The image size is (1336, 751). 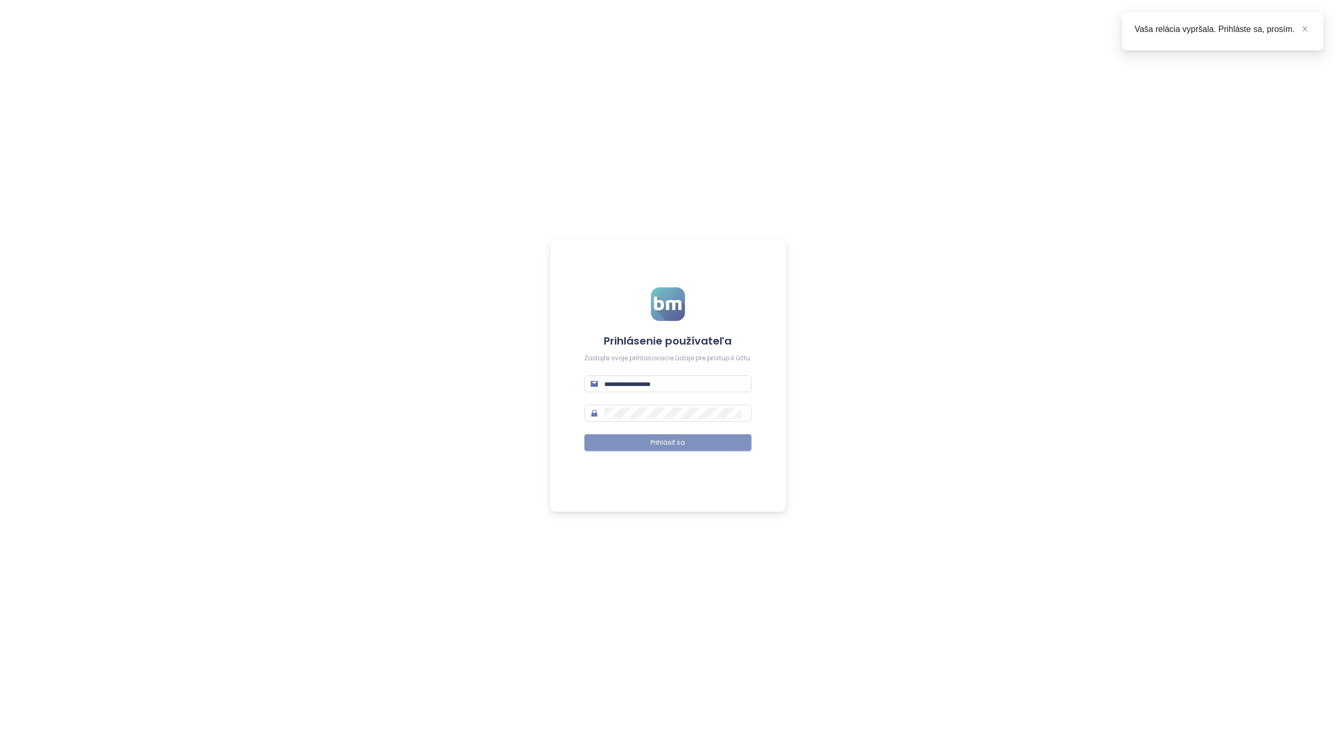 What do you see at coordinates (668, 442) in the screenshot?
I see `span: Prihlásiť sa` at bounding box center [668, 442].